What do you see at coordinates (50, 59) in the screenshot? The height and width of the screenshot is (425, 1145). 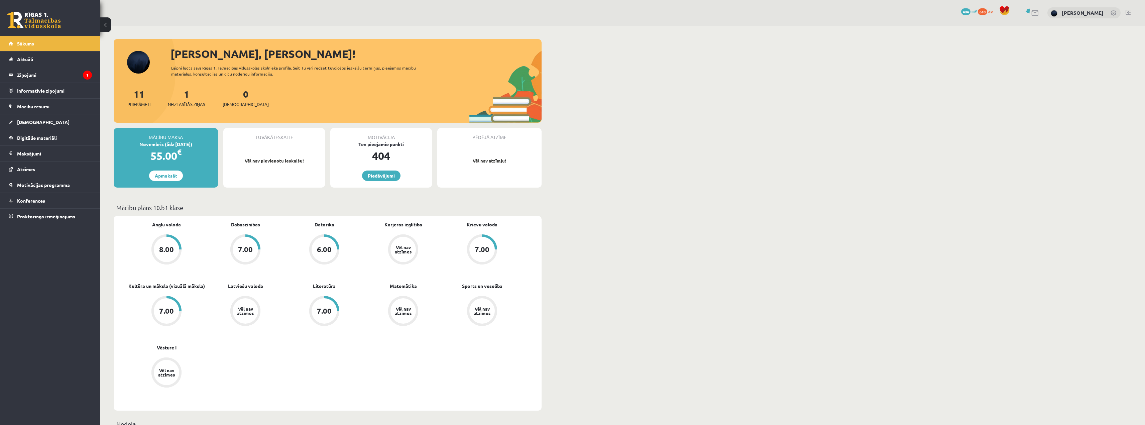 I see `a: Aktuāli` at bounding box center [50, 59].